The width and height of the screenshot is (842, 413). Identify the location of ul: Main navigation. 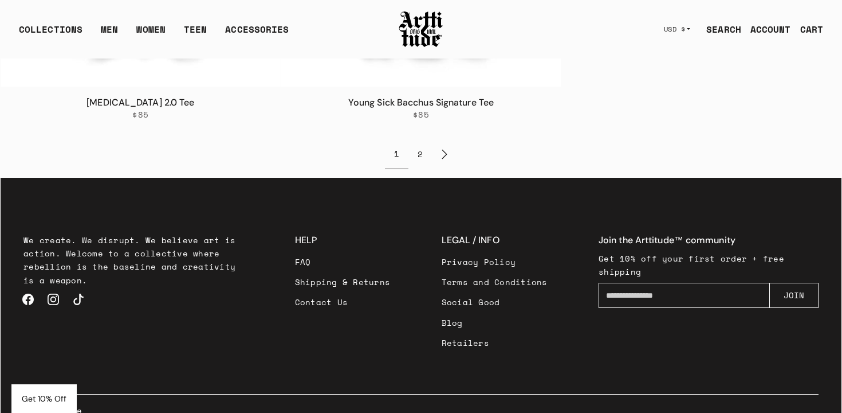
(154, 34).